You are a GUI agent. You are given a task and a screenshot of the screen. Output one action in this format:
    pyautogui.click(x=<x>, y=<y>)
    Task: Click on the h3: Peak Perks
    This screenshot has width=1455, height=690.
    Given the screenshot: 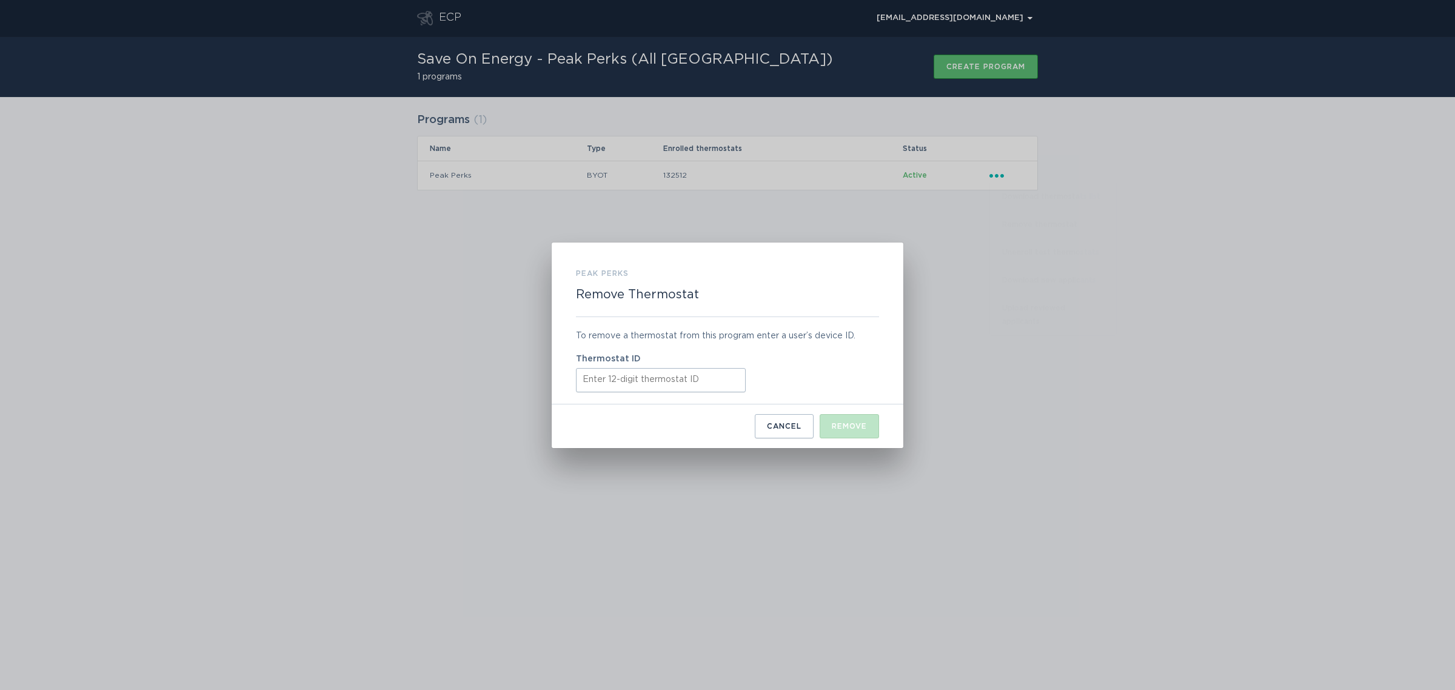 What is the action you would take?
    pyautogui.click(x=602, y=273)
    